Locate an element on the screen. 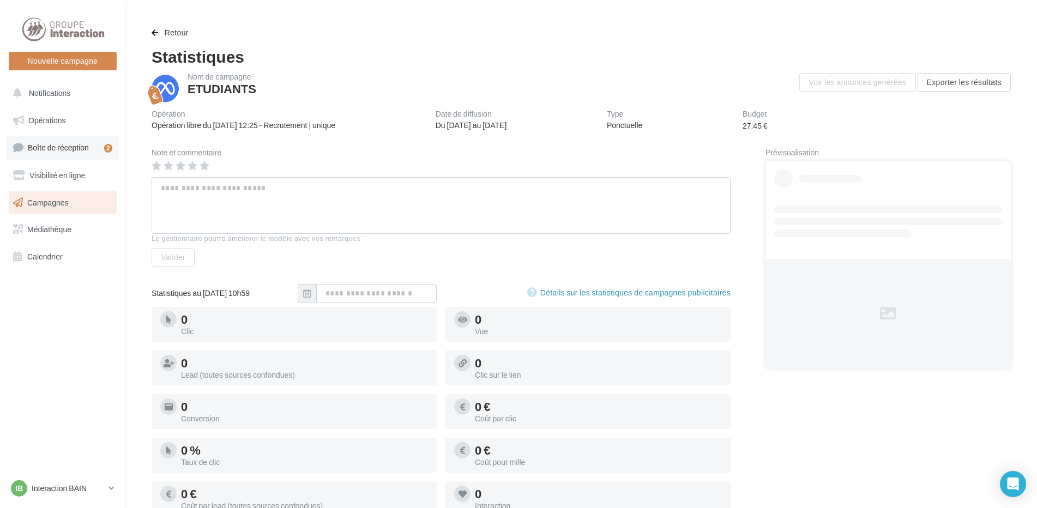 The height and width of the screenshot is (508, 1037). a: Médiathèque is located at coordinates (63, 230).